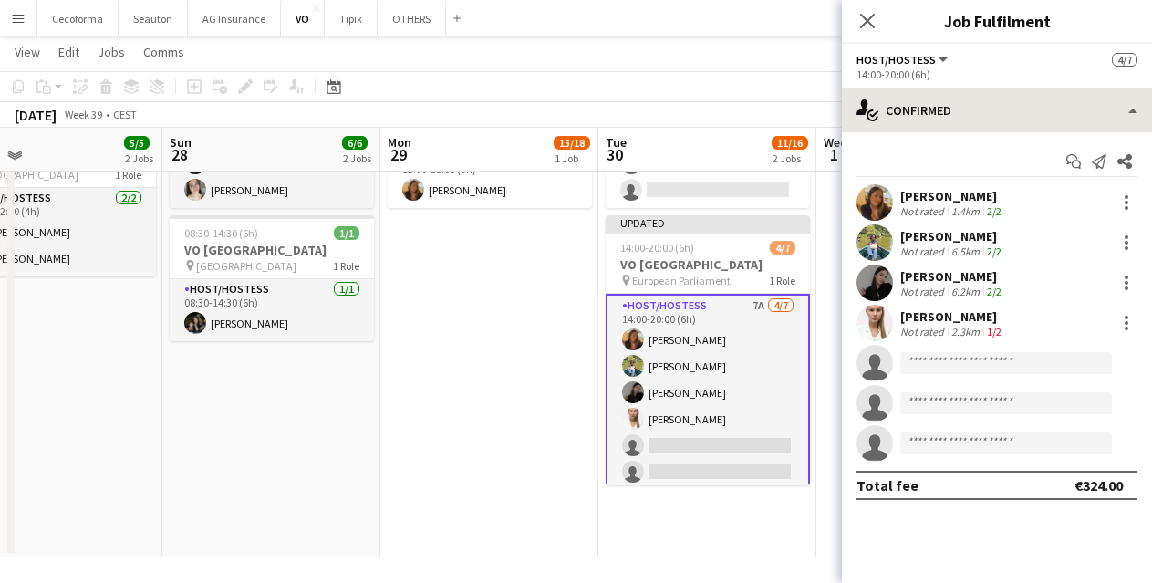 Image resolution: width=1152 pixels, height=583 pixels. I want to click on a: Edit, so click(68, 52).